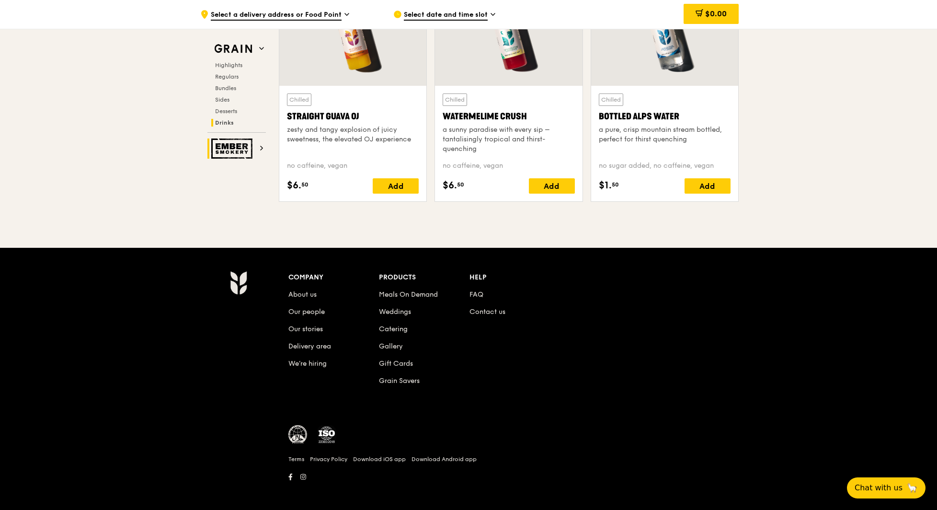 This screenshot has width=937, height=510. Describe the element at coordinates (238, 283) in the screenshot. I see `img: Grain` at that location.